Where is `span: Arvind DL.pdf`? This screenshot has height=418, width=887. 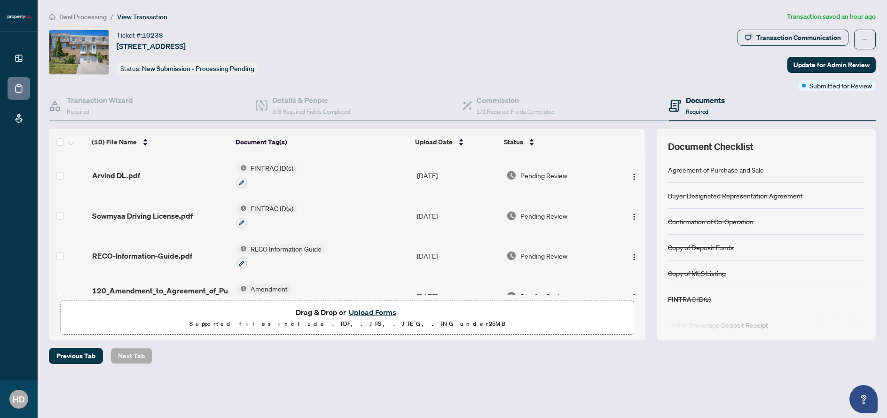 span: Arvind DL.pdf is located at coordinates (116, 175).